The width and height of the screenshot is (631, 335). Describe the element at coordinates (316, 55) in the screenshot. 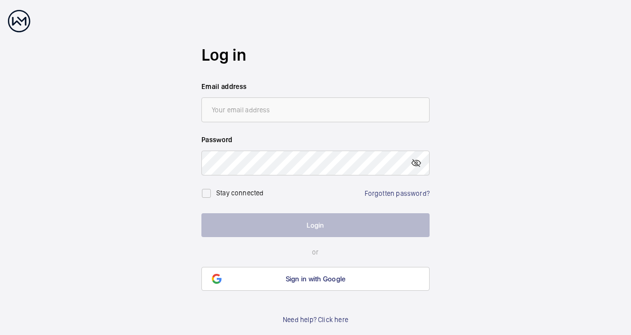

I see `h2: Log in` at that location.